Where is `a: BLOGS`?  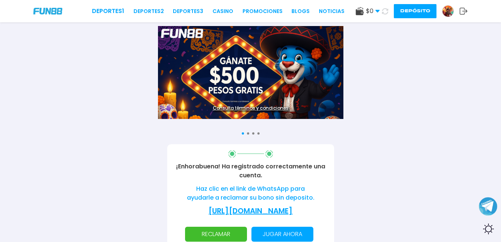 a: BLOGS is located at coordinates (301, 11).